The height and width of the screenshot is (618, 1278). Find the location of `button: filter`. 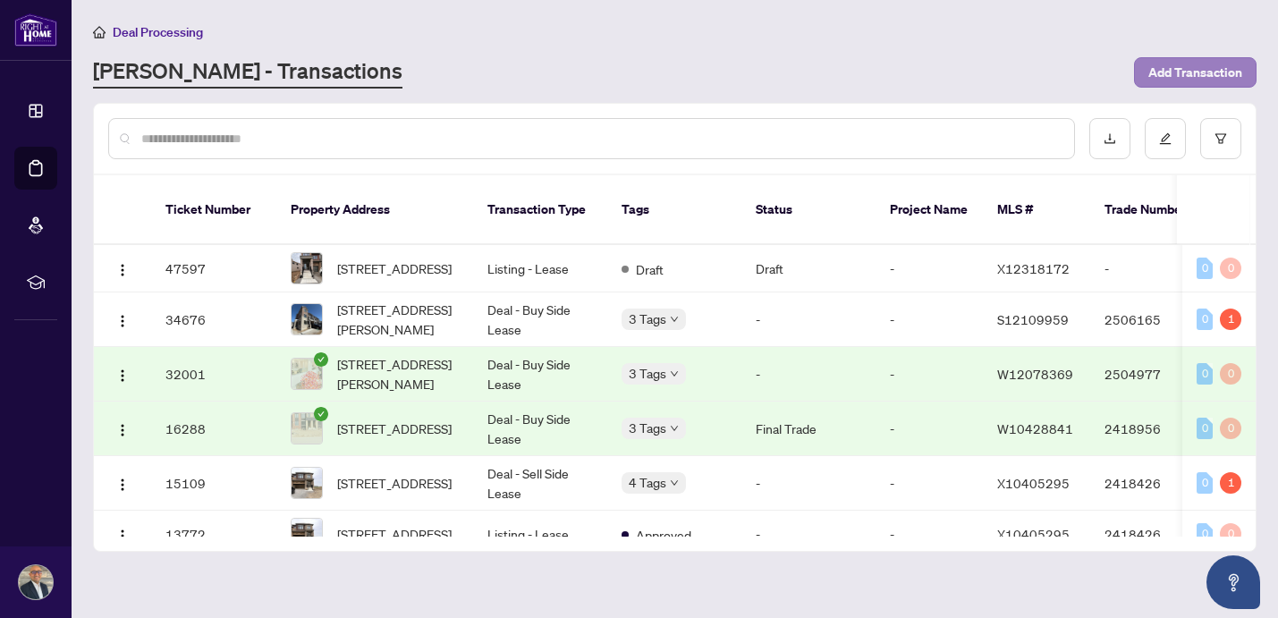

button: filter is located at coordinates (1221, 139).